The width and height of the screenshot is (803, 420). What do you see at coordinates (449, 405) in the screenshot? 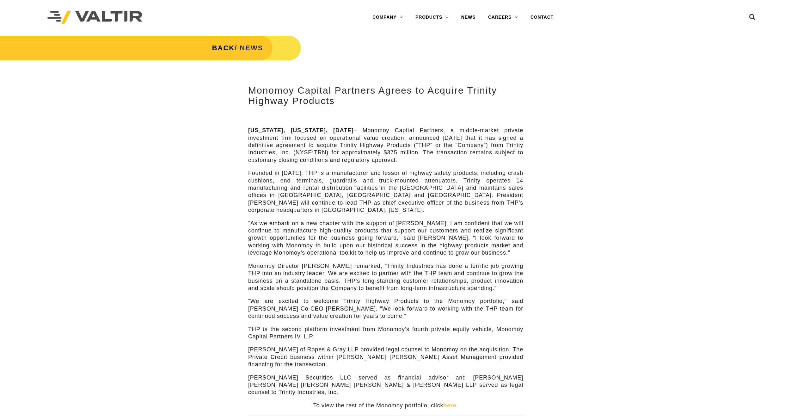
I see `a: here` at bounding box center [449, 405].